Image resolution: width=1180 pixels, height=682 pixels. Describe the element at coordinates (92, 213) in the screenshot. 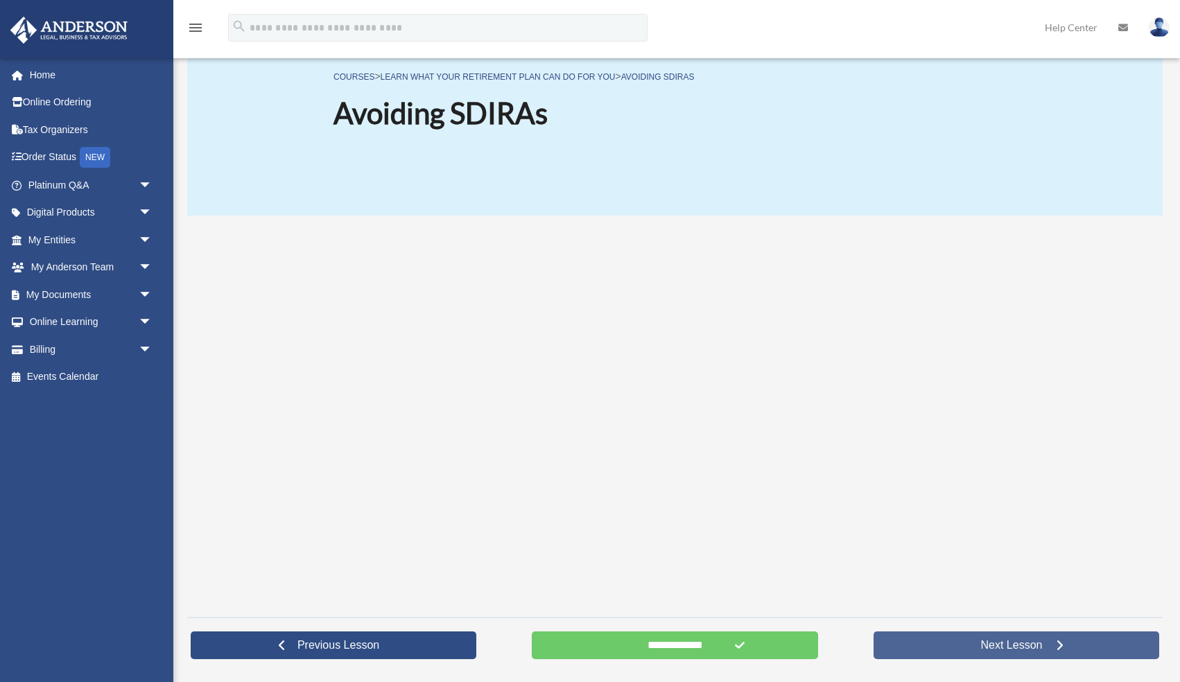

I see `a: Digital Productsarrow_drop_down` at that location.